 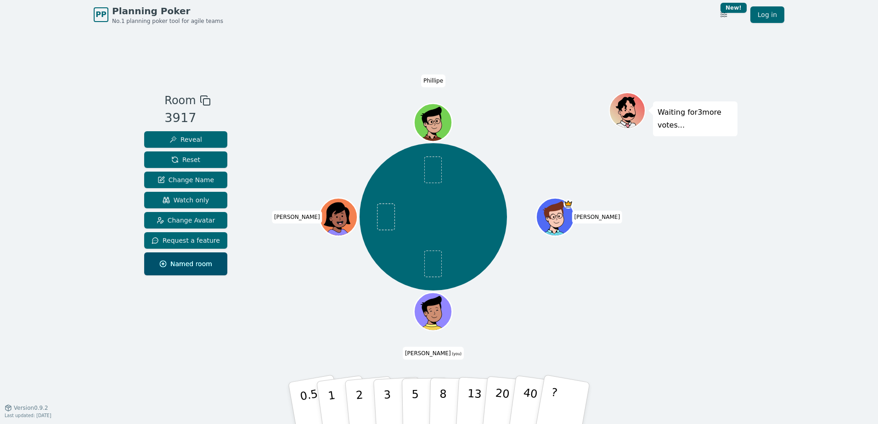 What do you see at coordinates (168, 21) in the screenshot?
I see `span: No.1 planning poker tool for agile teams` at bounding box center [168, 21].